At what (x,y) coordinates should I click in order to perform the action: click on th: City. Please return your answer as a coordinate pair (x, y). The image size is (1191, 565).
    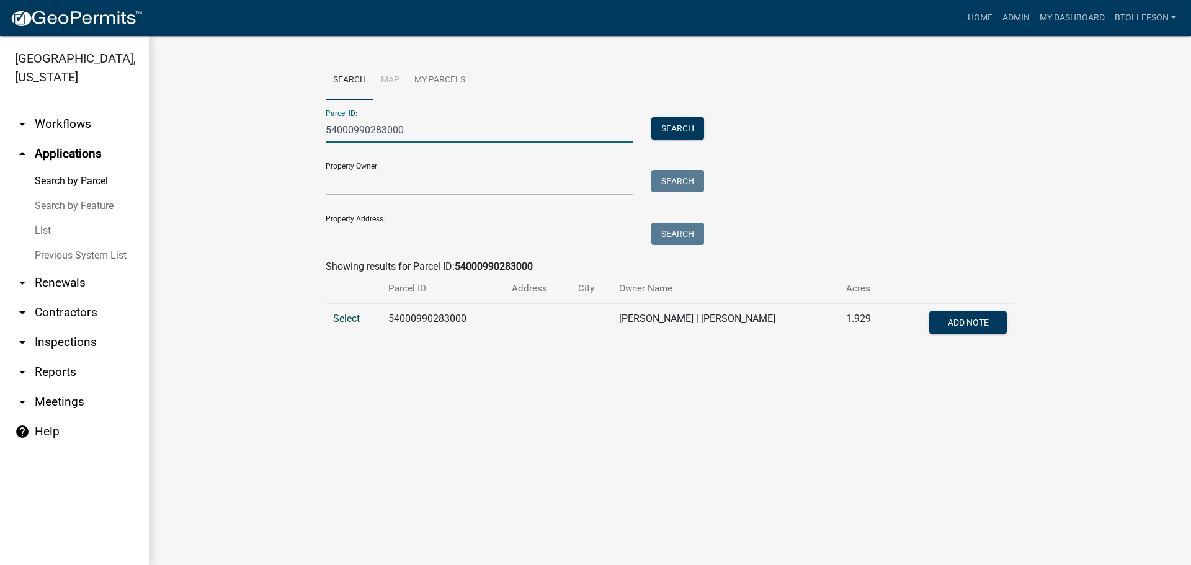
    Looking at the image, I should click on (591, 288).